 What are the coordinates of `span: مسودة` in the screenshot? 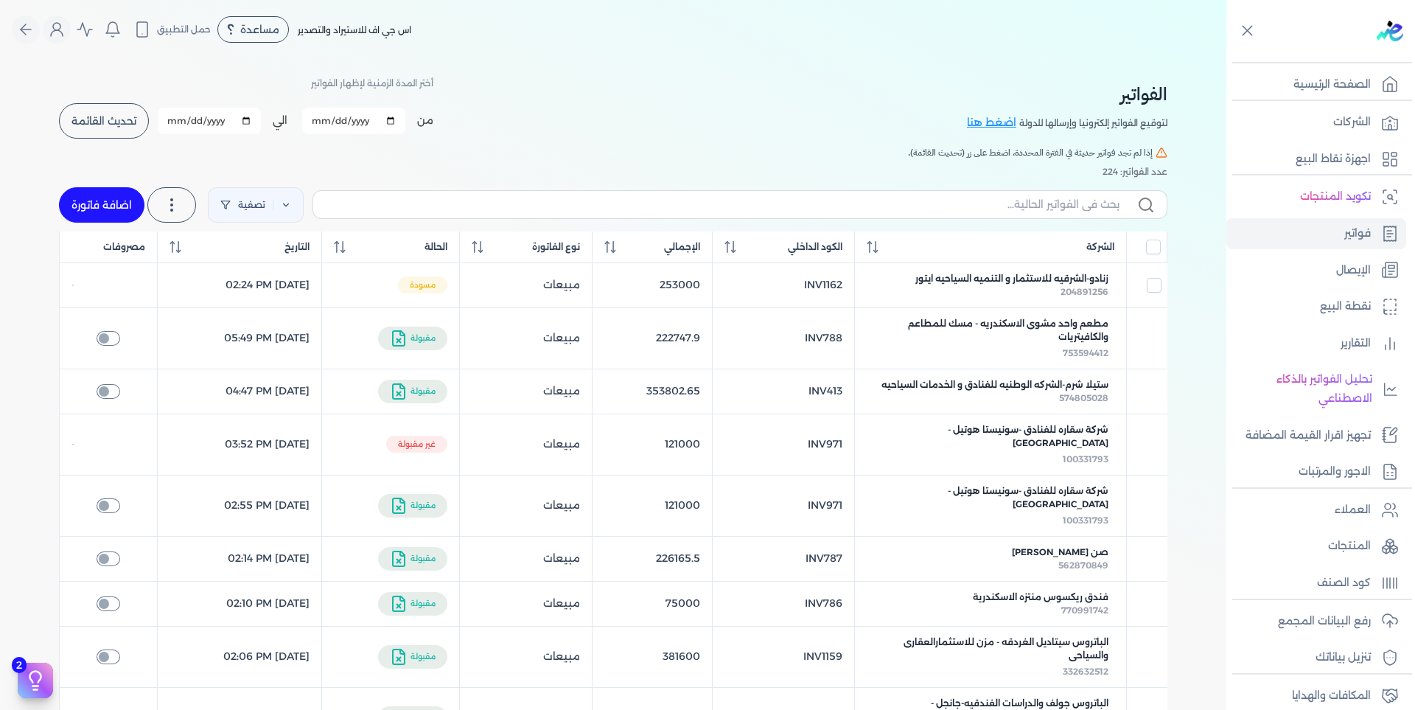 It's located at (422, 285).